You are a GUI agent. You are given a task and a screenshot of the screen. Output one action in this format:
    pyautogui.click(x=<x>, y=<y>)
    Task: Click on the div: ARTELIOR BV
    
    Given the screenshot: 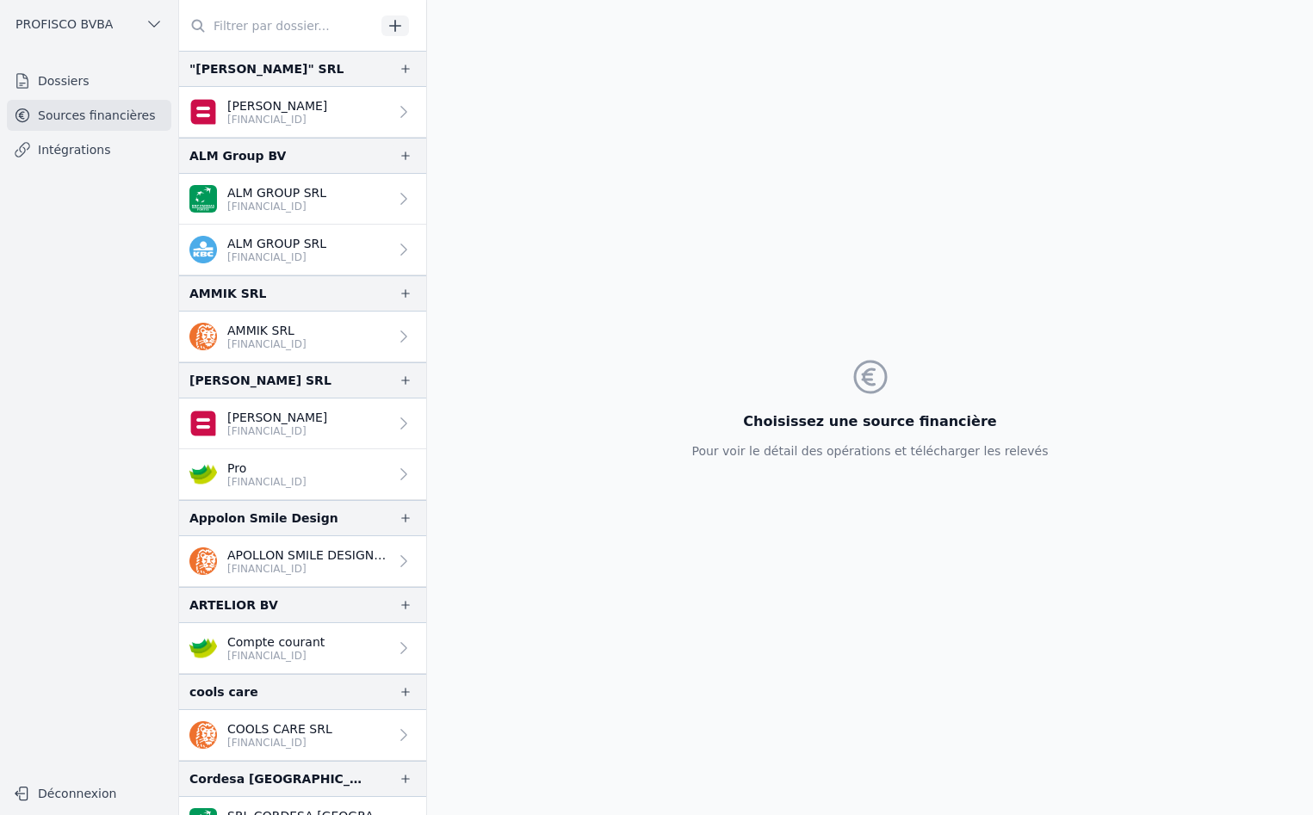 What is the action you would take?
    pyautogui.click(x=233, y=605)
    